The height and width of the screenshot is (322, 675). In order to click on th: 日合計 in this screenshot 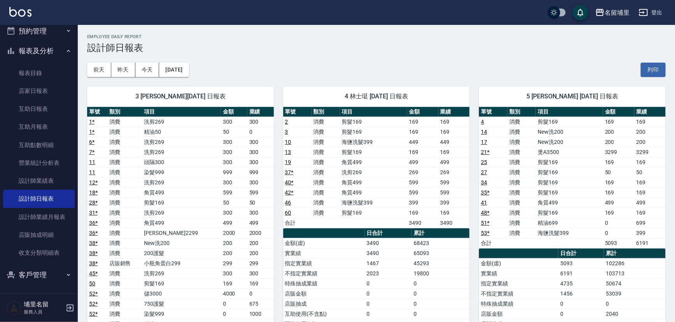, I will do `click(388, 233)`.